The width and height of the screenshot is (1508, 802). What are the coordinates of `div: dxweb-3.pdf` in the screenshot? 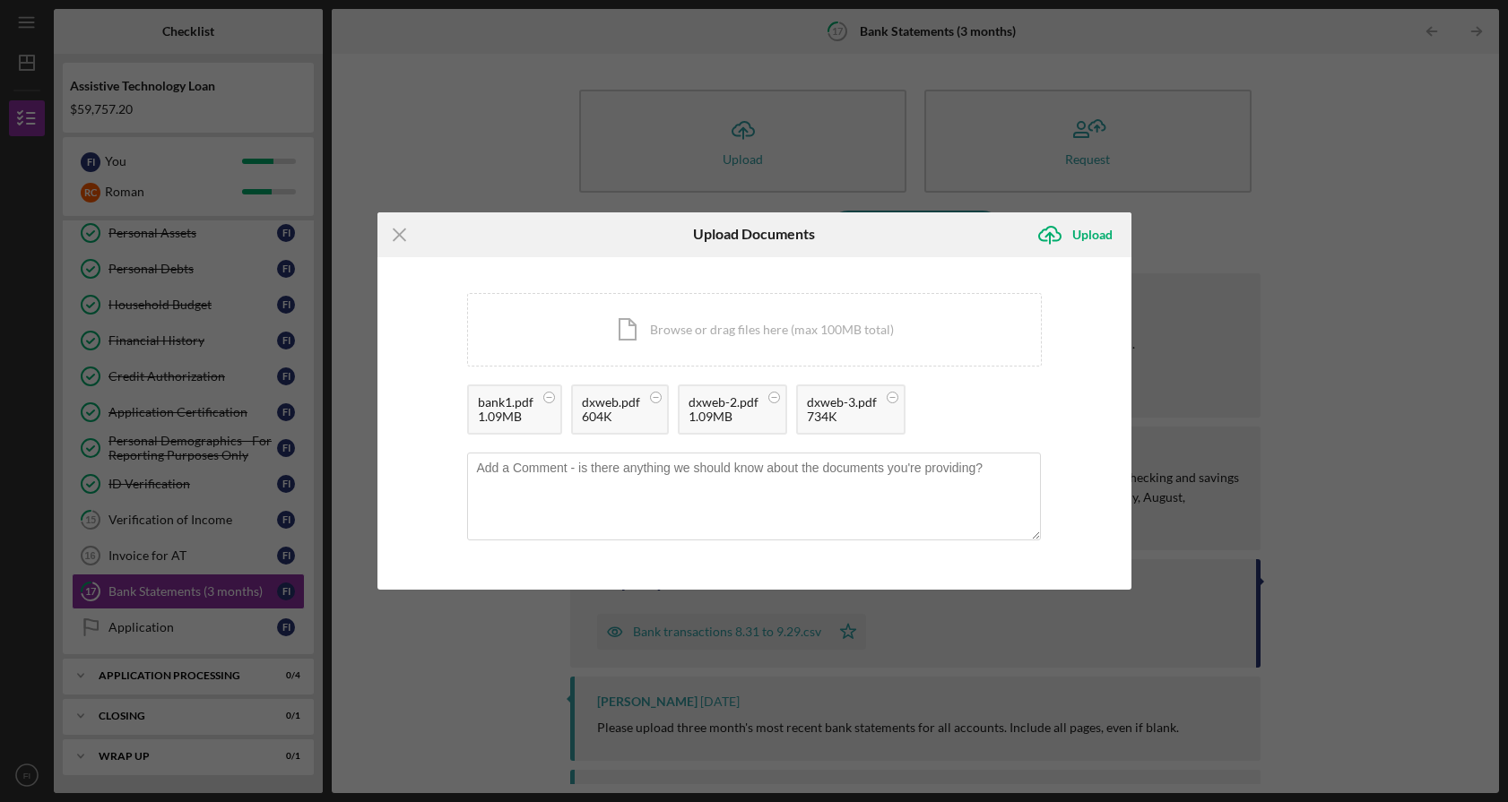 It's located at (842, 403).